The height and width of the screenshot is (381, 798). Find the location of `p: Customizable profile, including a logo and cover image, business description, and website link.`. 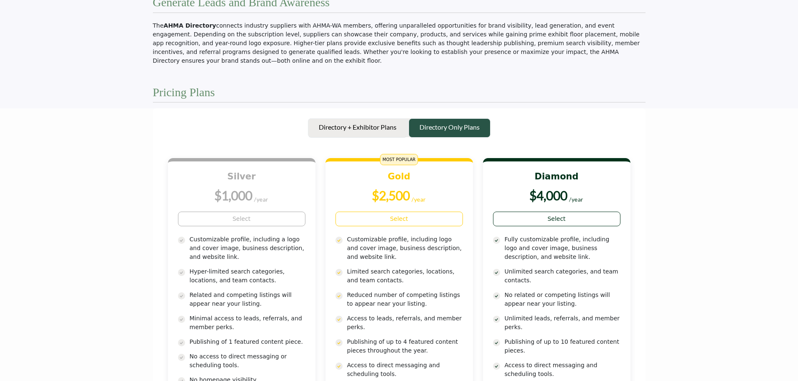

p: Customizable profile, including a logo and cover image, business description, and website link. is located at coordinates (247, 248).